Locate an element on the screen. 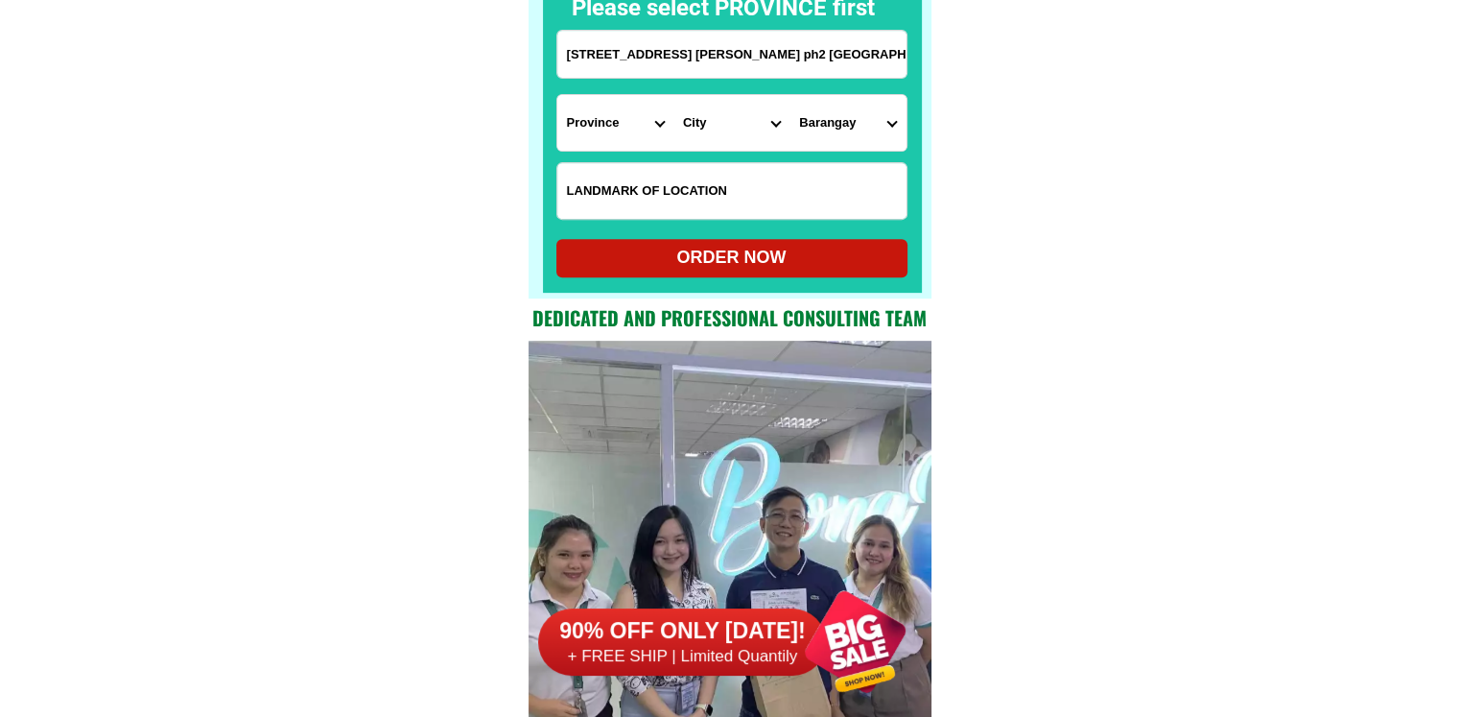 This screenshot has height=717, width=1459. select: Select district is located at coordinates (731, 123).